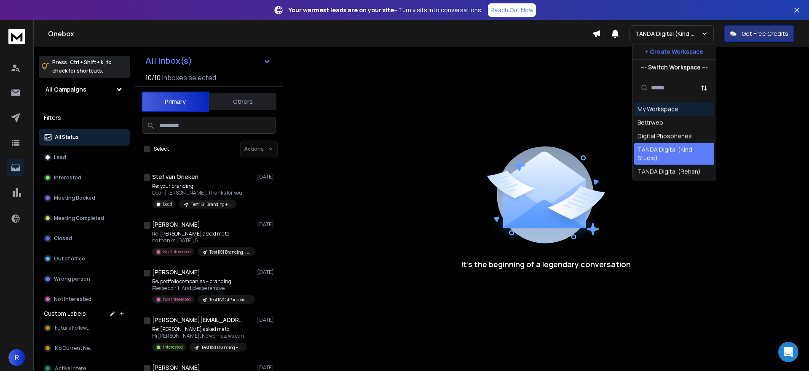 The height and width of the screenshot is (371, 809). Describe the element at coordinates (759, 34) in the screenshot. I see `button: Get Free Credits` at that location.